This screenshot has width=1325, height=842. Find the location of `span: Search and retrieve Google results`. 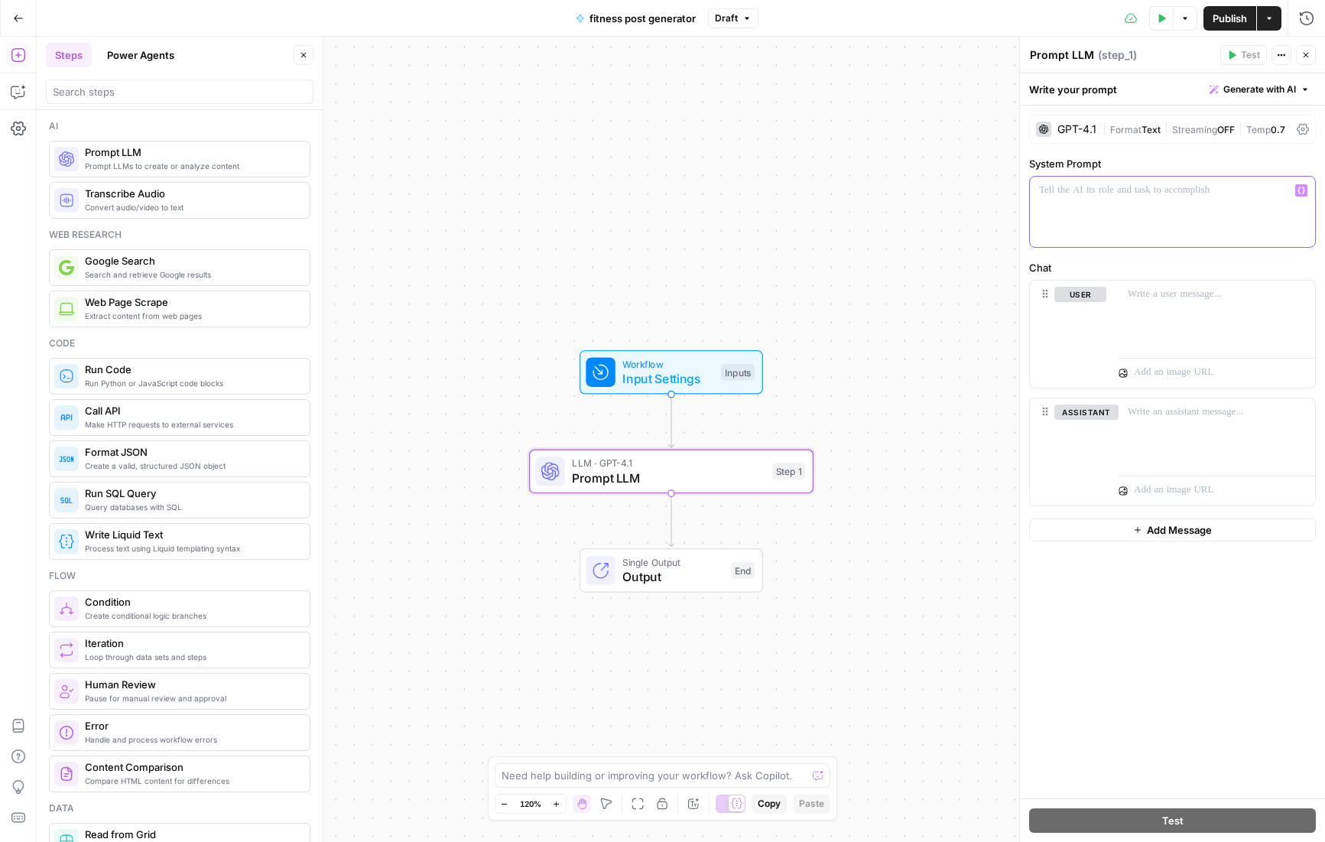

span: Search and retrieve Google results is located at coordinates (191, 275).